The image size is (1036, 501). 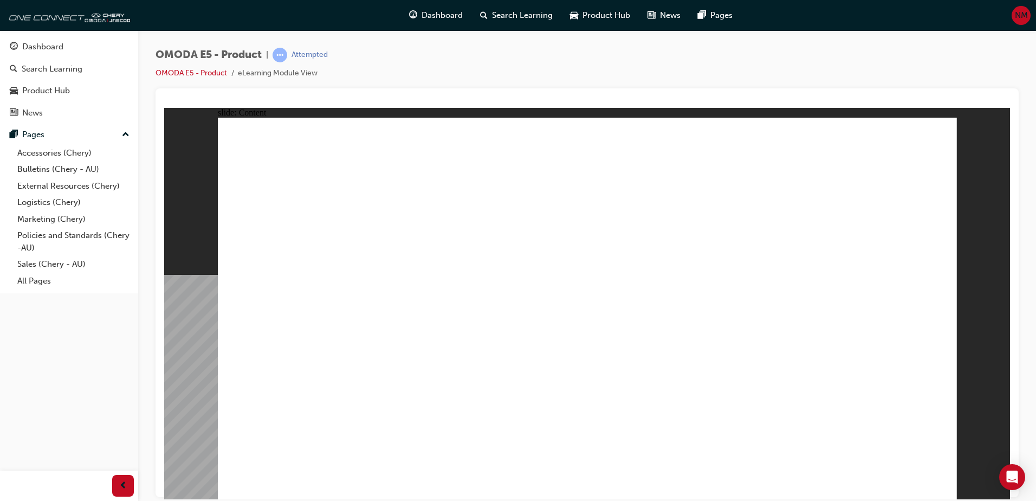 What do you see at coordinates (191, 73) in the screenshot?
I see `a: OMODA E5 - Product` at bounding box center [191, 73].